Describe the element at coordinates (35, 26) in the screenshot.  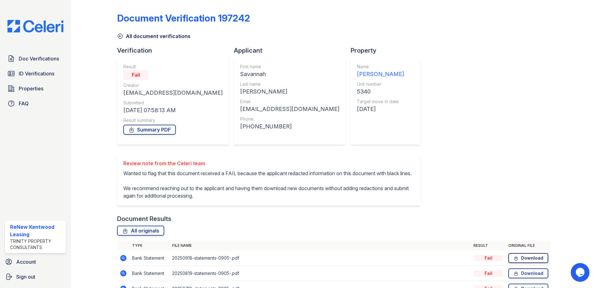
I see `img: CE_Logo_Blue-a8612792a0a2168367f1c8372b55b34899dd931a85d93a1a3d3e32e68fde9ad4.png` at that location.